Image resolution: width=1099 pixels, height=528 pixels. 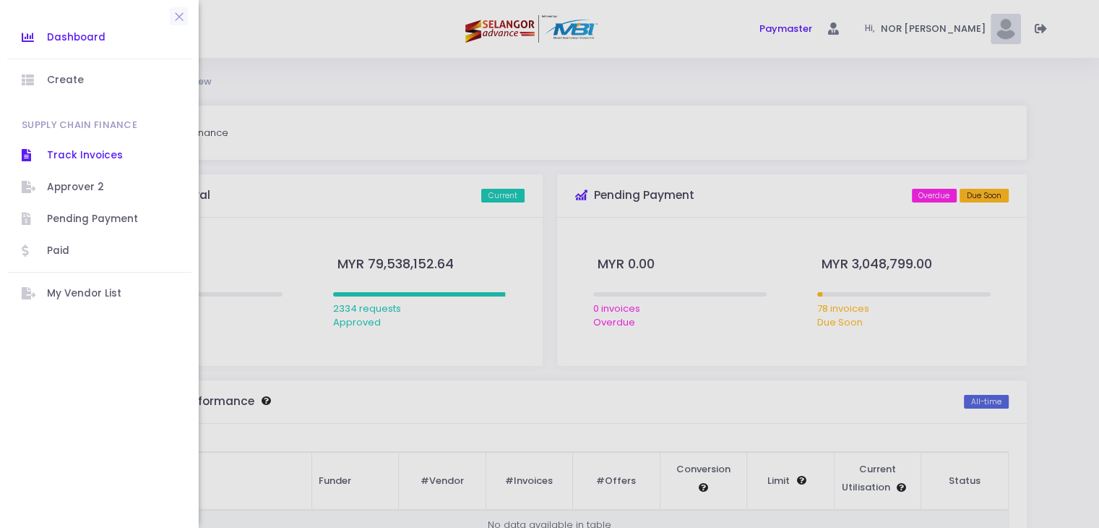 I want to click on span: Paid, so click(x=112, y=251).